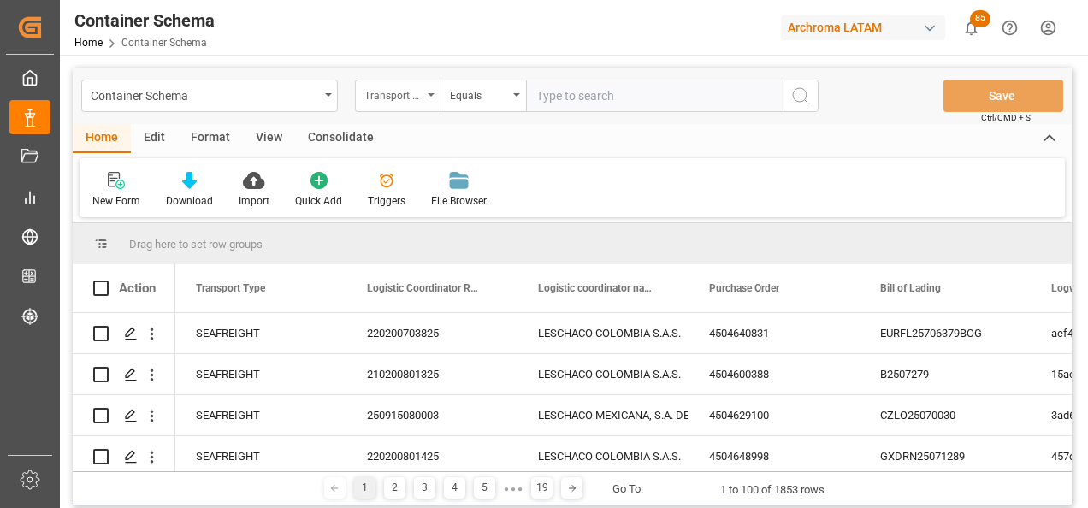 The image size is (1088, 508). I want to click on div: B2507279, so click(945, 374).